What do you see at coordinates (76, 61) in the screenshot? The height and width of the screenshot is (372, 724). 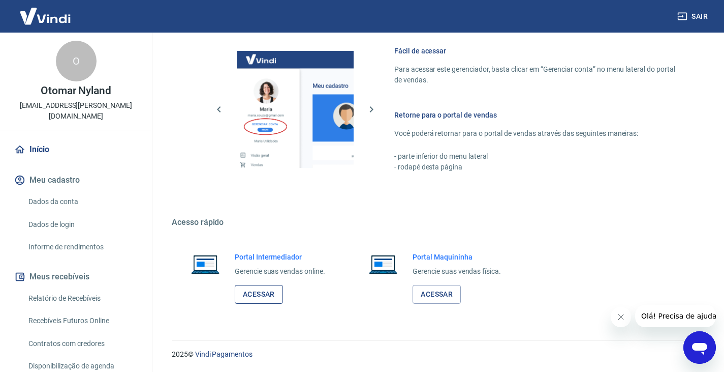 I see `div: O` at bounding box center [76, 61].